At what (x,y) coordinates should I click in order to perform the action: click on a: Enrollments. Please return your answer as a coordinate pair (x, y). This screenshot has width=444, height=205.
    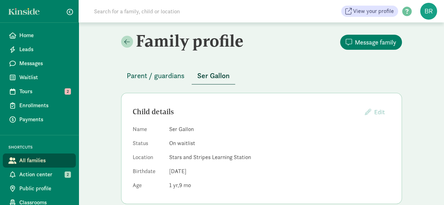
    Looking at the image, I should click on (39, 106).